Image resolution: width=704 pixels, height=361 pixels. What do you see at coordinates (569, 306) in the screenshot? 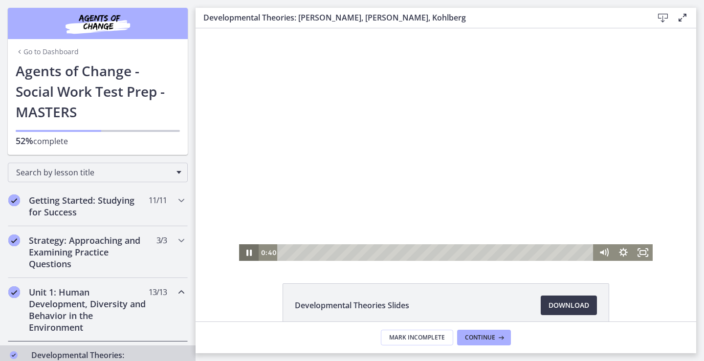
I see `span: Download` at bounding box center [569, 306].